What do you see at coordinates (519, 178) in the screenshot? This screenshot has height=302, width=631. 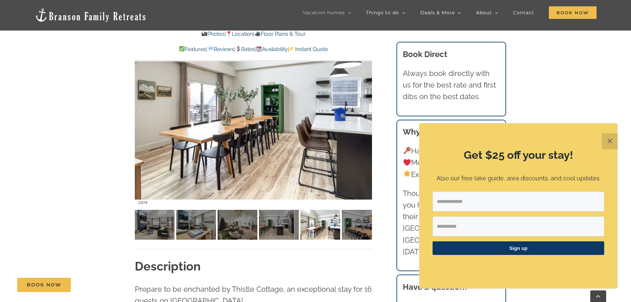 I see `p: Also our free lake guide, area discounts, and cool updates.` at bounding box center [519, 178].